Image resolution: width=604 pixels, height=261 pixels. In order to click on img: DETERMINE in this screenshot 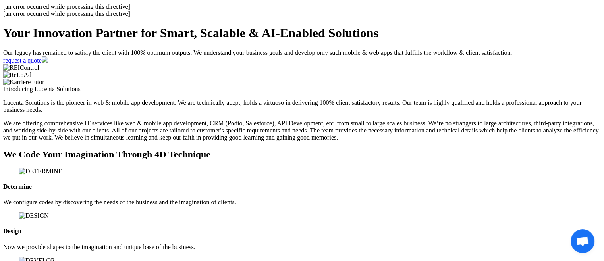, I will do `click(41, 172)`.